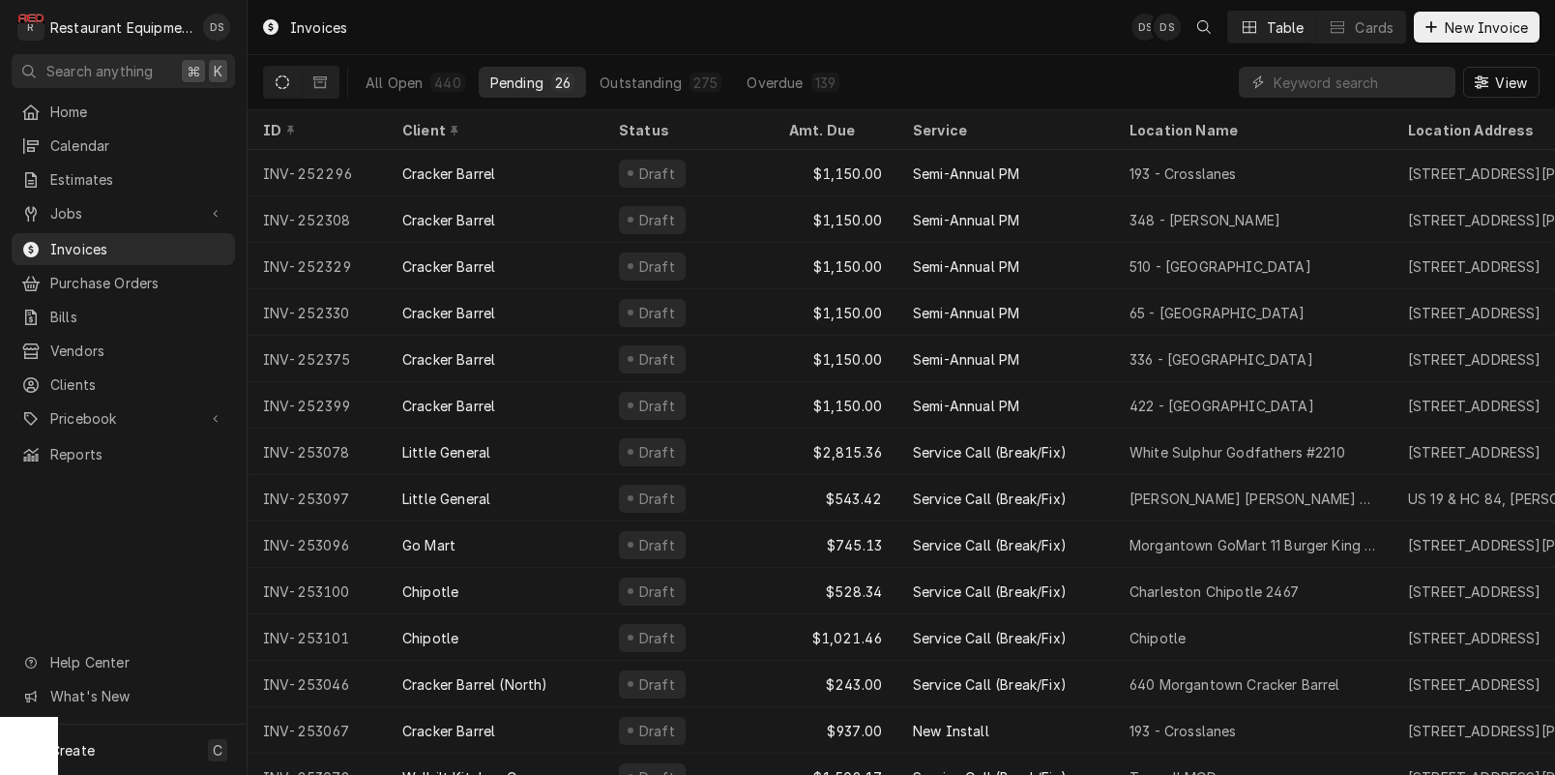 The height and width of the screenshot is (775, 1555). Describe the element at coordinates (563, 82) in the screenshot. I see `div: 26` at that location.